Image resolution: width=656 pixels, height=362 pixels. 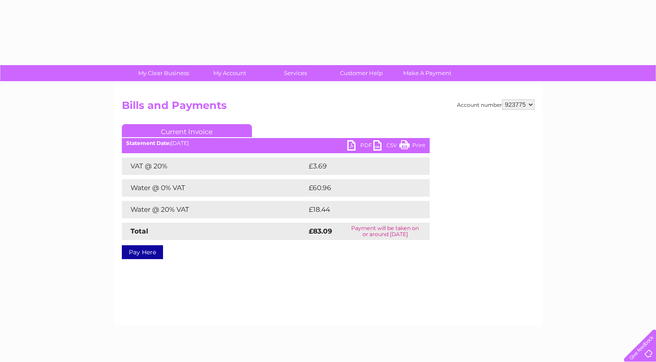 I want to click on h2: Bills and Payments, so click(x=328, y=108).